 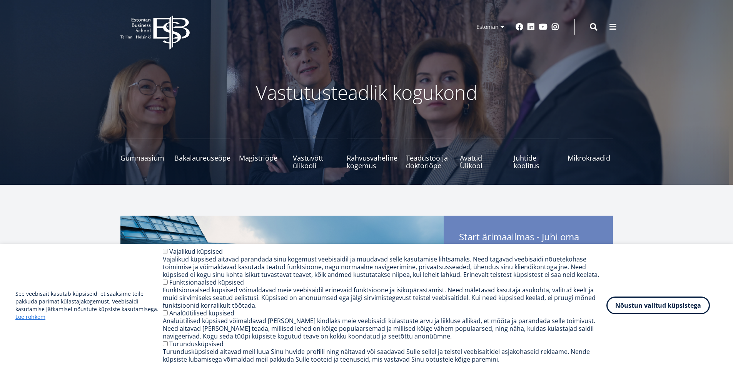 I want to click on a: Magistriõpe, so click(x=262, y=154).